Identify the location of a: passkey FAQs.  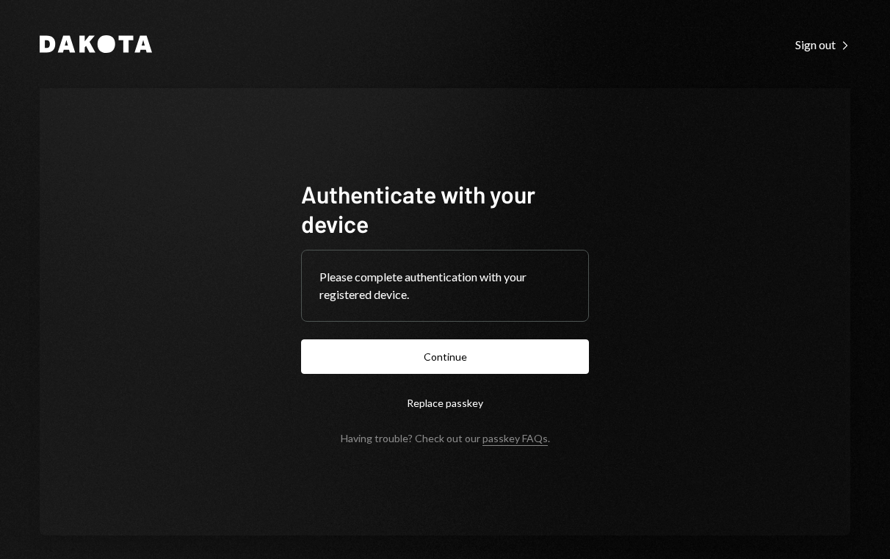
(515, 438).